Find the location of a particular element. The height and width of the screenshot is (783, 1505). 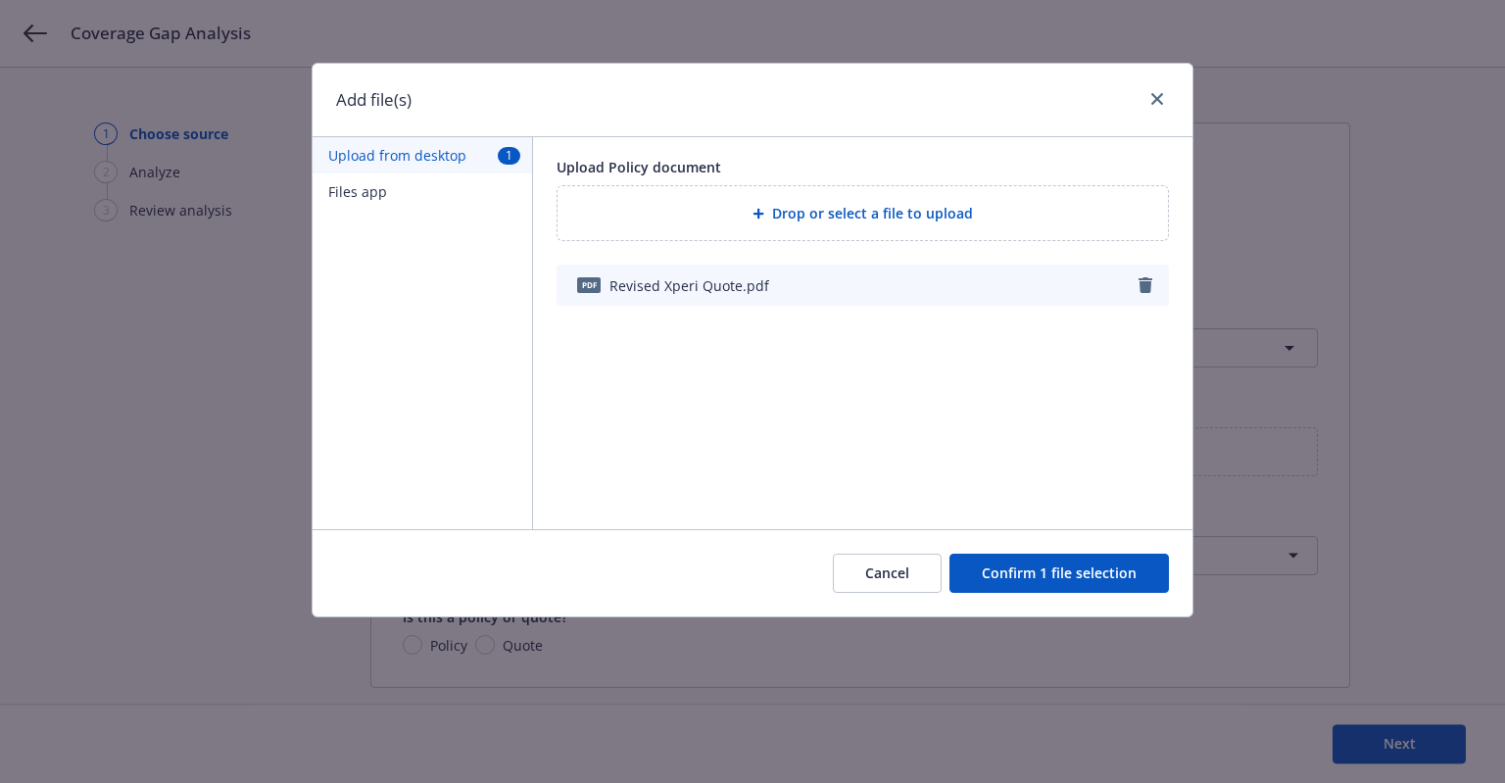

span: Revised Xperi Quote.pdf is located at coordinates (689, 285).